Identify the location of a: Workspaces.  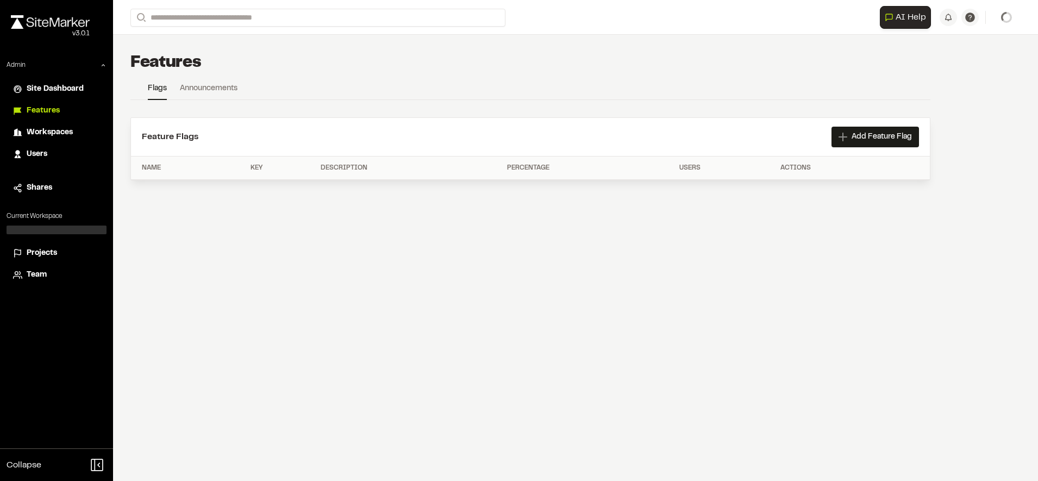
(57, 133).